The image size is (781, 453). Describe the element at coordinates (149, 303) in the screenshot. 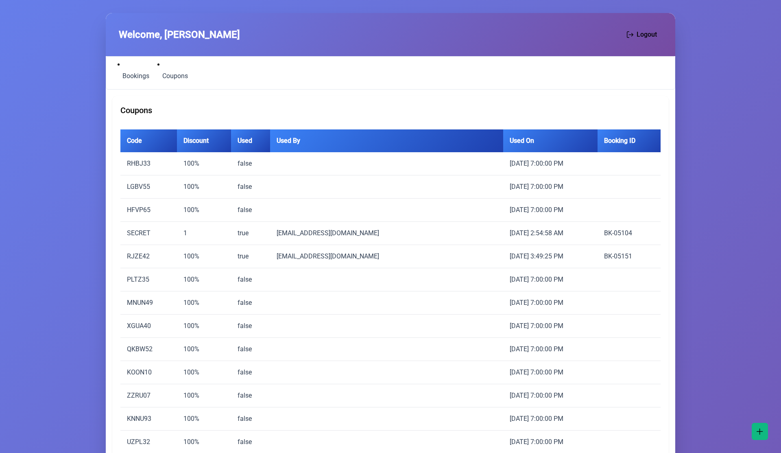

I see `td: MNUN49` at that location.